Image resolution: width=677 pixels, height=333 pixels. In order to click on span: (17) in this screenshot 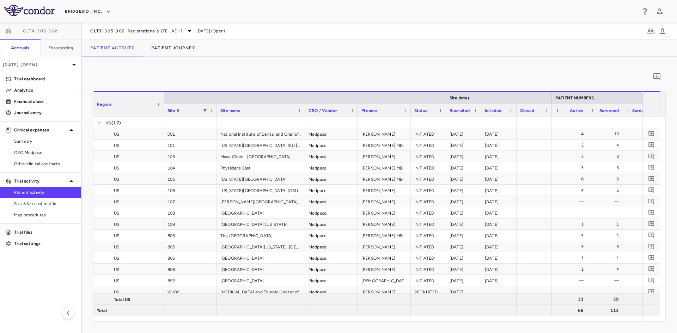, I will do `click(116, 123)`.